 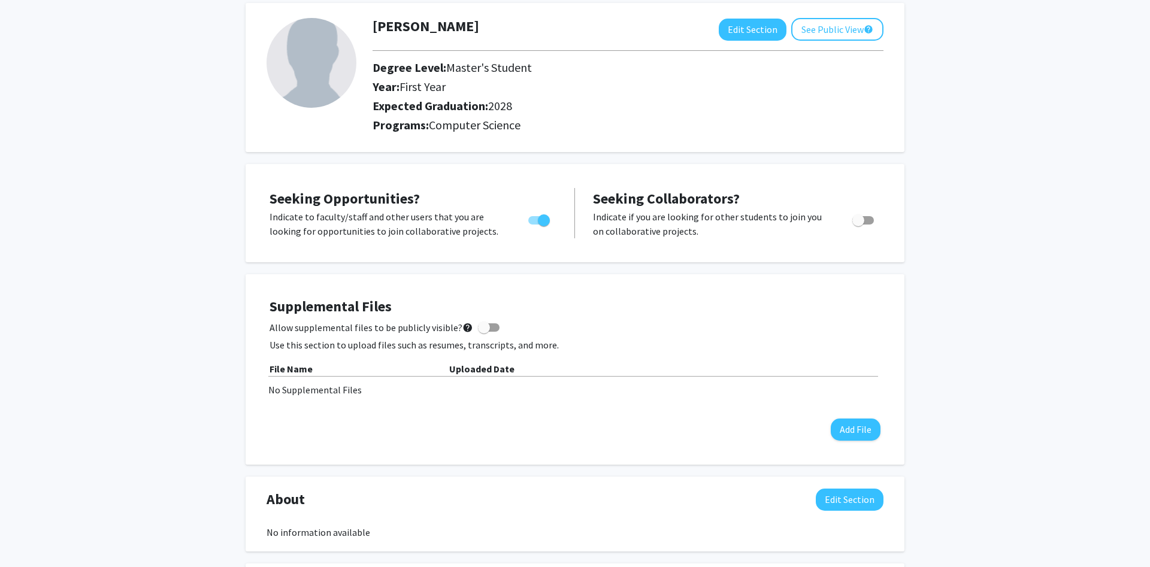 What do you see at coordinates (575, 532) in the screenshot?
I see `div: No information available` at bounding box center [575, 532].